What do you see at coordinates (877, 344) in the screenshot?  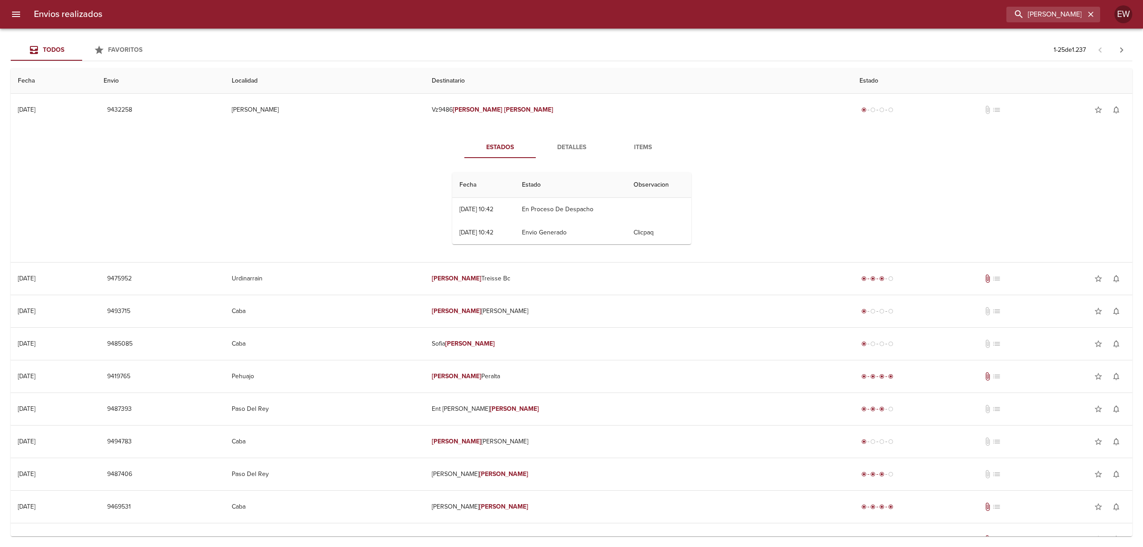 I see `div: Generado` at bounding box center [877, 344].